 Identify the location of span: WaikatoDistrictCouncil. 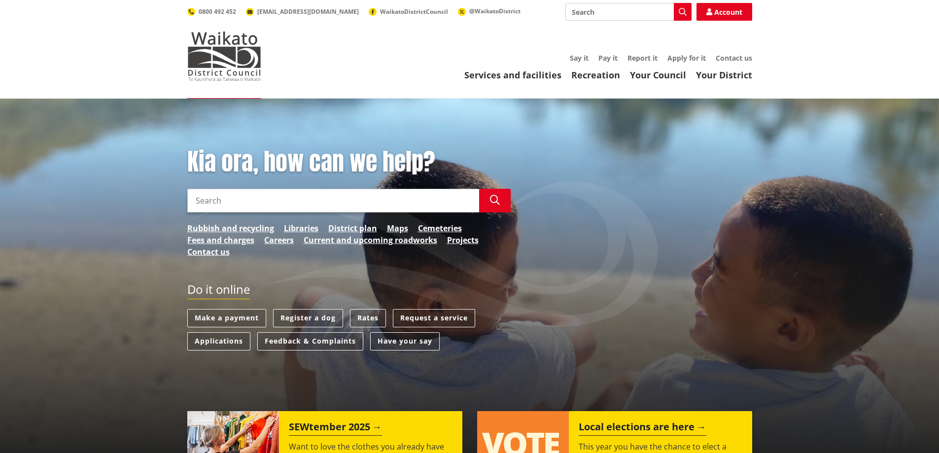
(414, 11).